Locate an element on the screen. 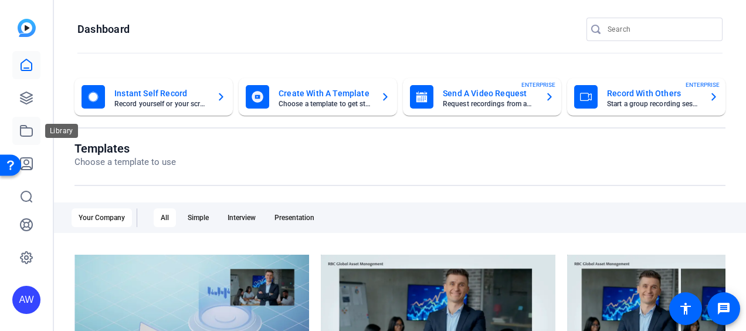 The height and width of the screenshot is (331, 746). mat-card-title: Send A Video Request is located at coordinates (489, 93).